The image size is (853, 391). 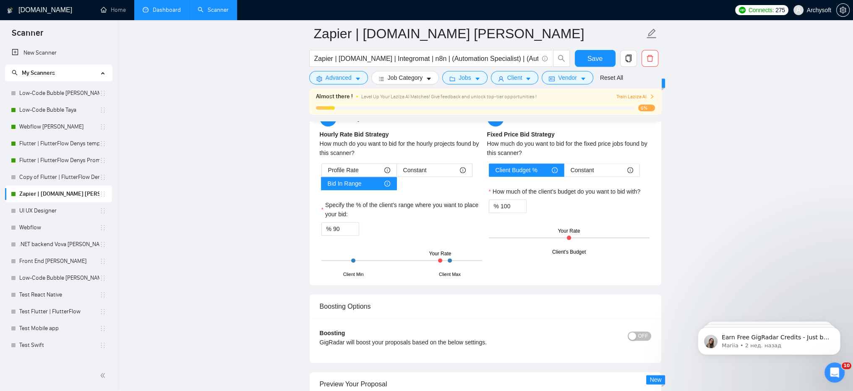 I want to click on div: How much do you want to bid for the hourly projects found by this scanner?, so click(x=402, y=148).